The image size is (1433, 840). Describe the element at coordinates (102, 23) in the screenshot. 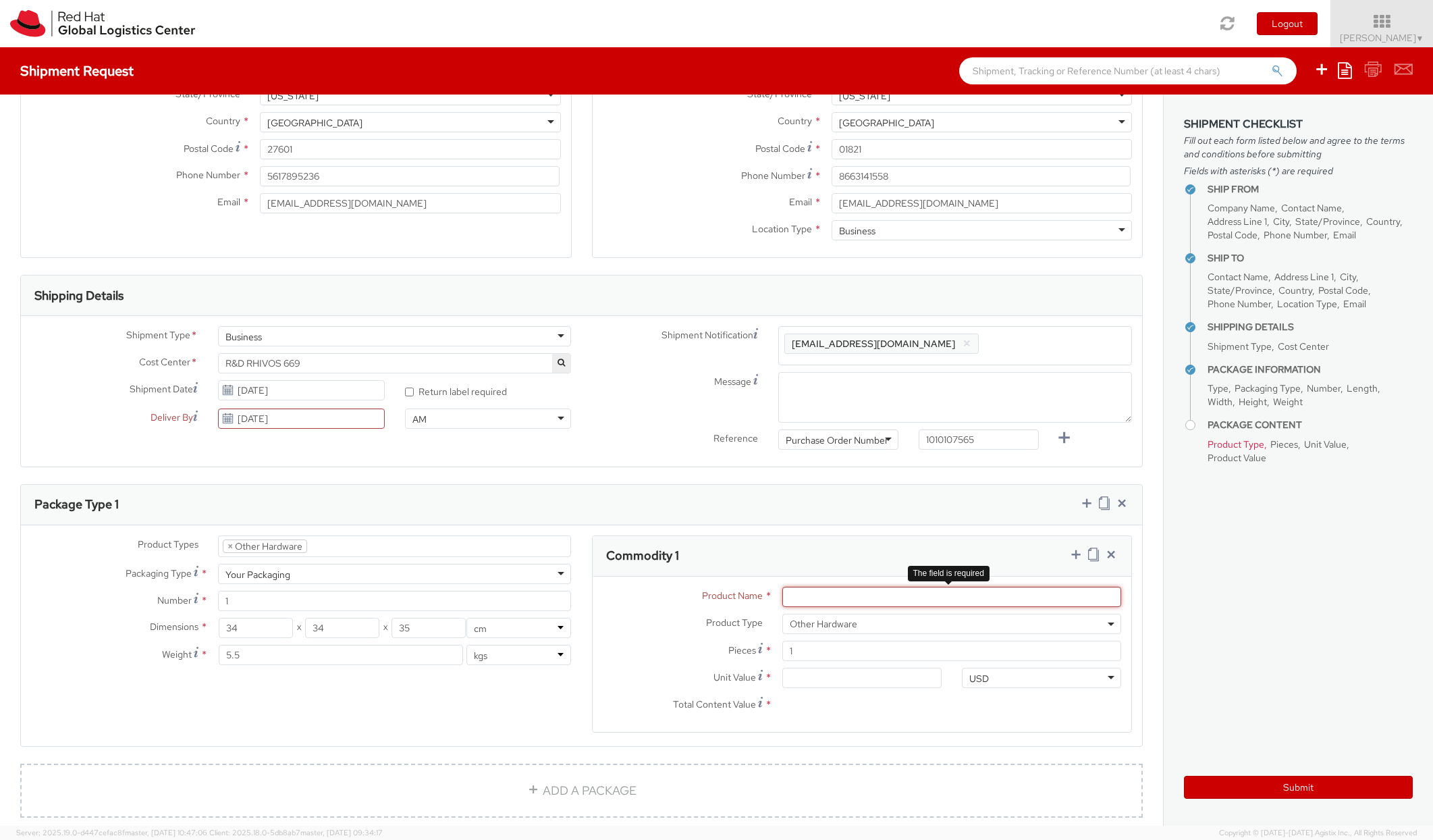

I see `img: rh-logistics-00dfa346123c4ec078e1.svg` at that location.